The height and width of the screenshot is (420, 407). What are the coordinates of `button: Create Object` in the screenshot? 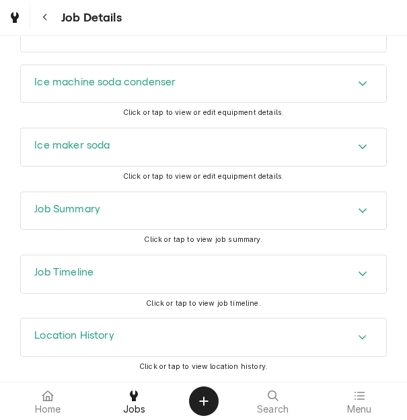 It's located at (204, 401).